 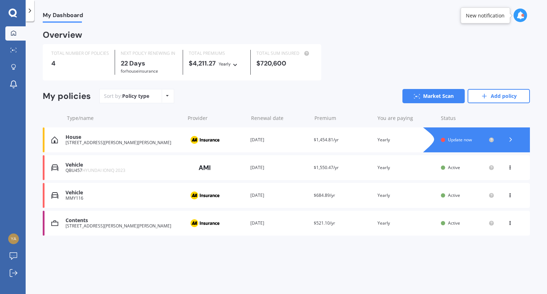 What do you see at coordinates (123, 198) in the screenshot?
I see `div: MMY116` at bounding box center [123, 198].